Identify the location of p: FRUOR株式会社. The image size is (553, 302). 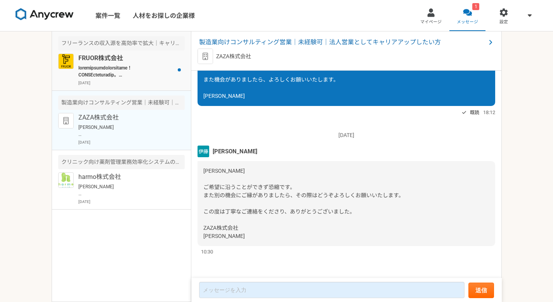
(126, 58).